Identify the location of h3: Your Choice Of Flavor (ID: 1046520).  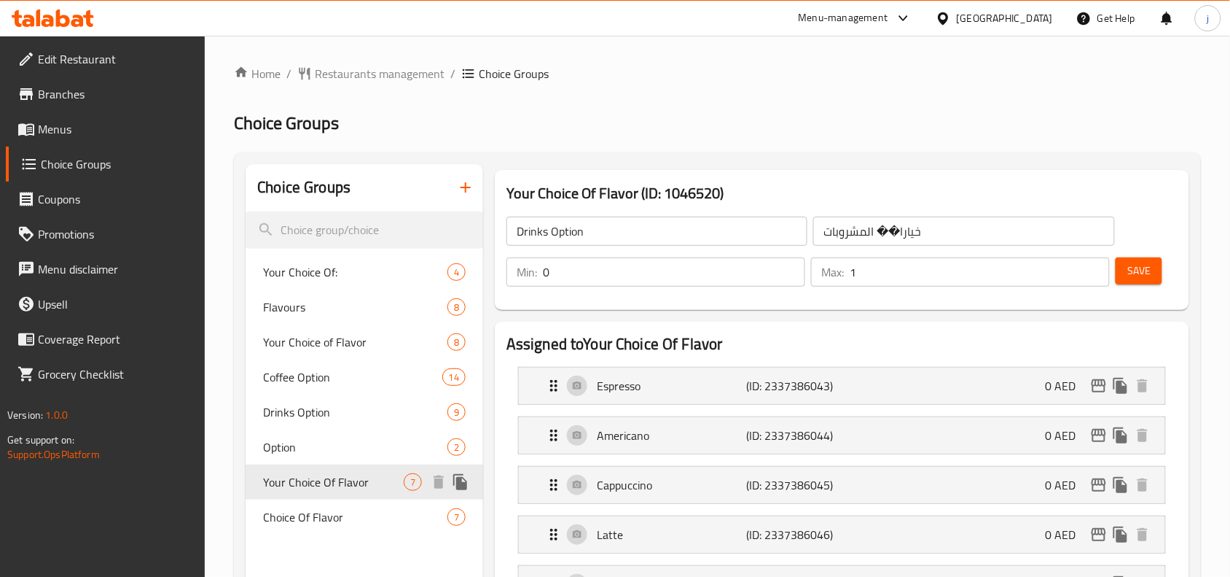
(842, 193).